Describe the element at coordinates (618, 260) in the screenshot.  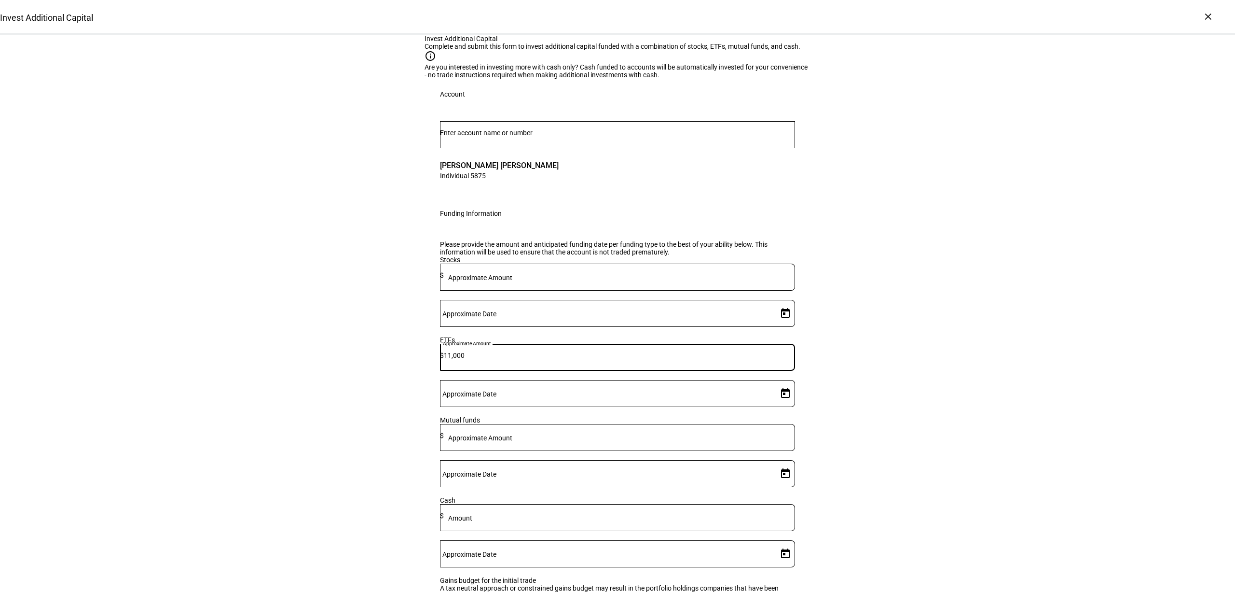
I see `div: Stocks` at that location.